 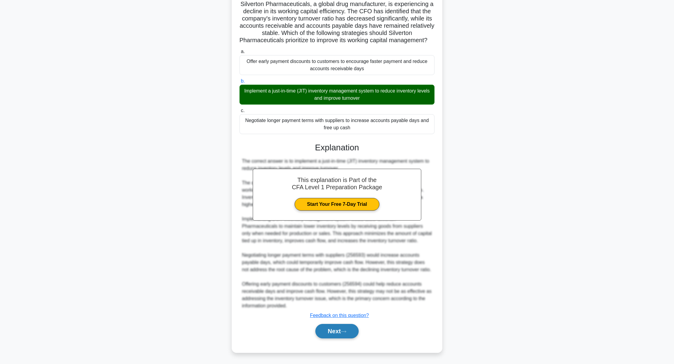 What do you see at coordinates (337, 65) in the screenshot?
I see `div: Offer early payment discounts to customers to encourage faster payment and reduce accounts receiv...` at bounding box center [337, 65].